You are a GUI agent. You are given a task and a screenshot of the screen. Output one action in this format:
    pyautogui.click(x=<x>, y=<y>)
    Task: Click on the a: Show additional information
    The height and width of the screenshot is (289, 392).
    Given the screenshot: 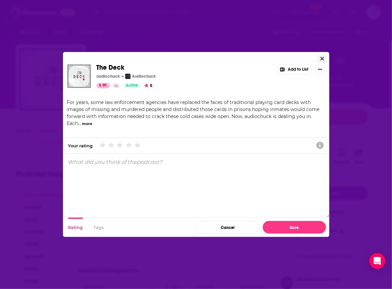 What is the action you would take?
    pyautogui.click(x=320, y=146)
    